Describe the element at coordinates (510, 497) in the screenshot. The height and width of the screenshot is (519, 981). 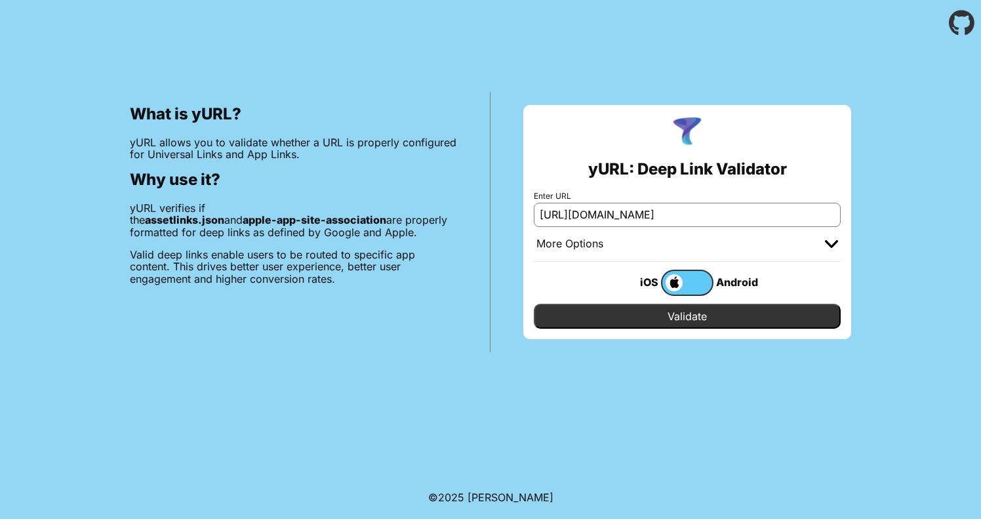
I see `a: Michael Ibragimchayev's Personal Site` at that location.